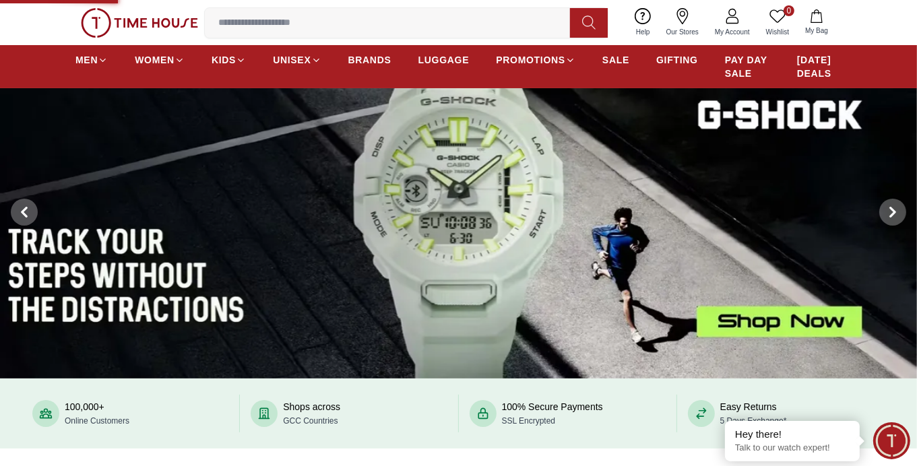 The width and height of the screenshot is (917, 466). Describe the element at coordinates (535, 60) in the screenshot. I see `a: PROMOTIONS` at that location.